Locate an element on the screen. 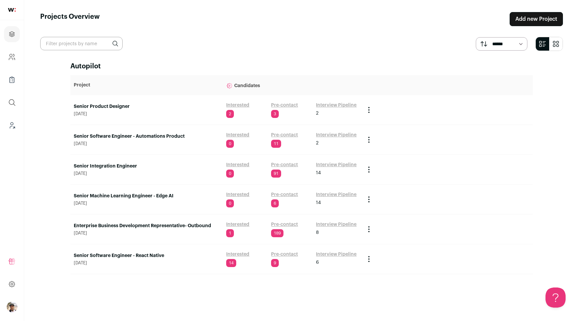 This screenshot has height=321, width=579. span: 8 is located at coordinates (317, 232).